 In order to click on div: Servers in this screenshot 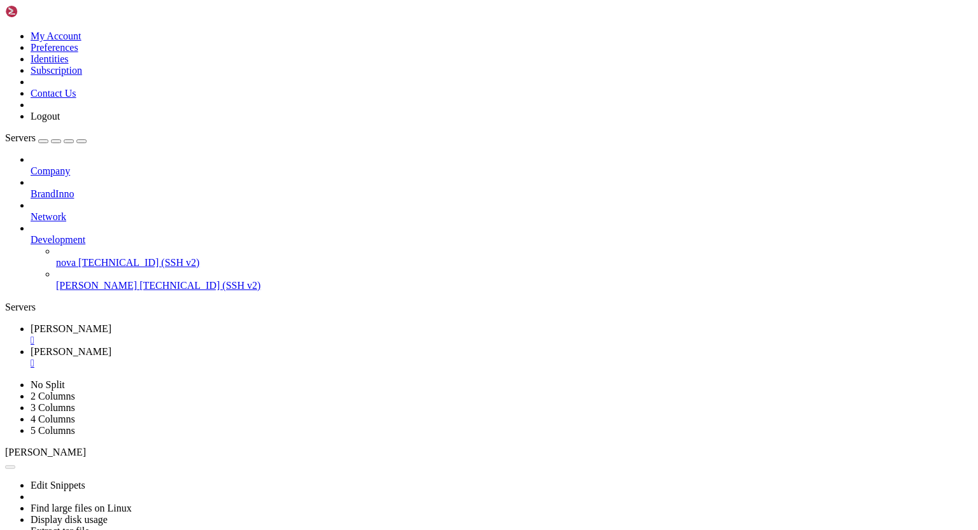, I will do `click(489, 307)`.